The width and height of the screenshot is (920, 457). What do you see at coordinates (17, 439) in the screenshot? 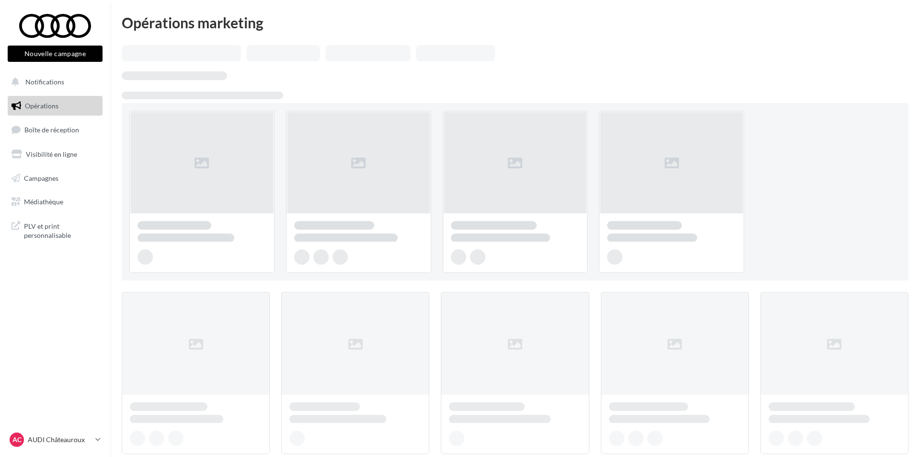
I see `span: AC` at bounding box center [17, 439].